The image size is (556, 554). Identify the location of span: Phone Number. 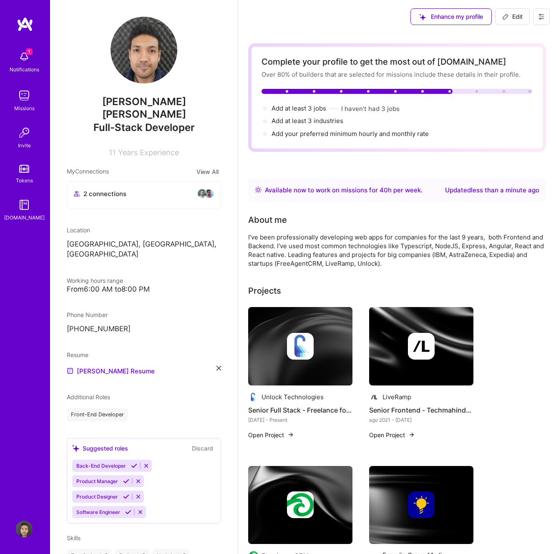
(87, 314).